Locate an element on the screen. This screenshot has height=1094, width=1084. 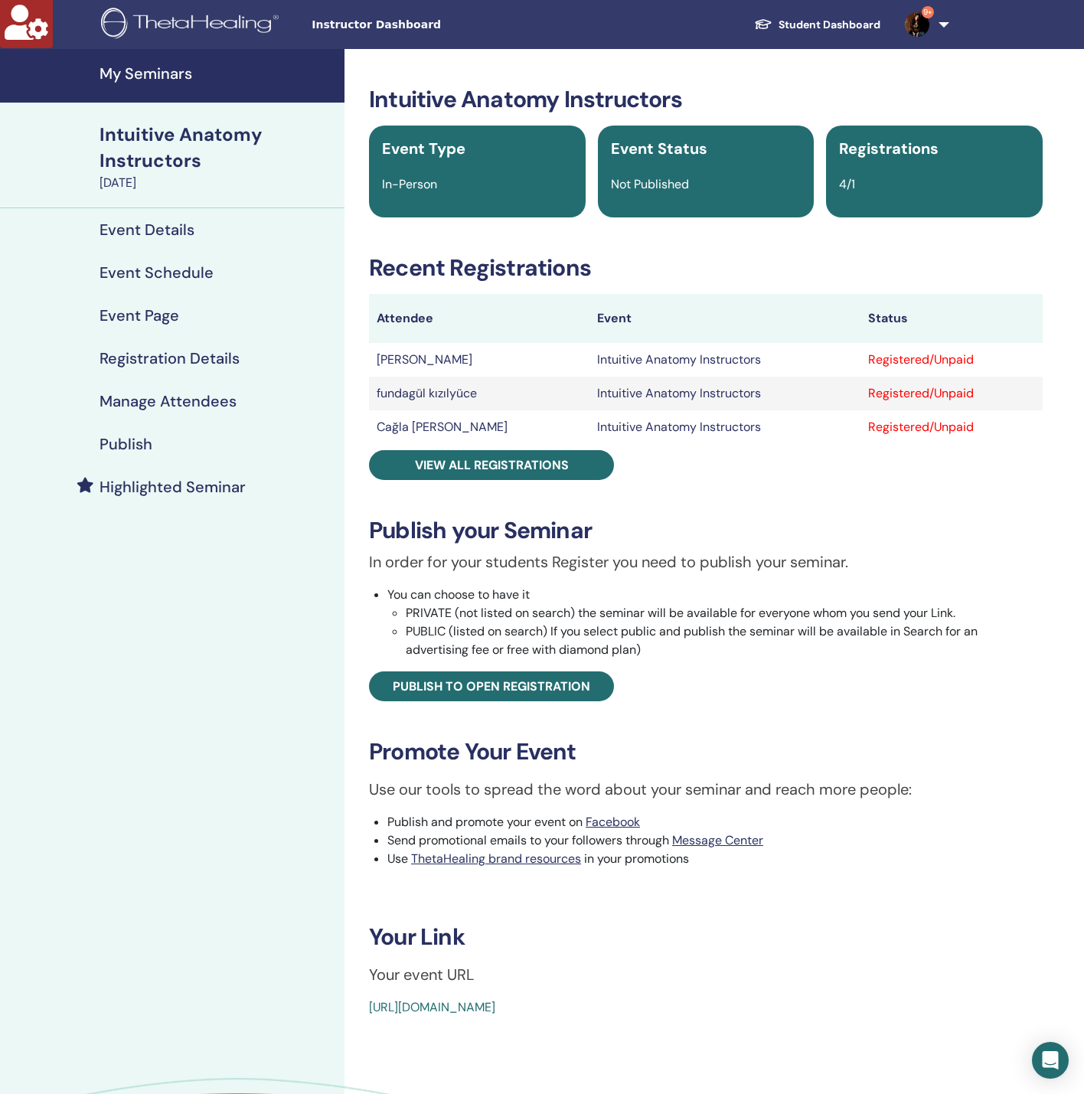
h4: Highlighted Seminar is located at coordinates (172, 487).